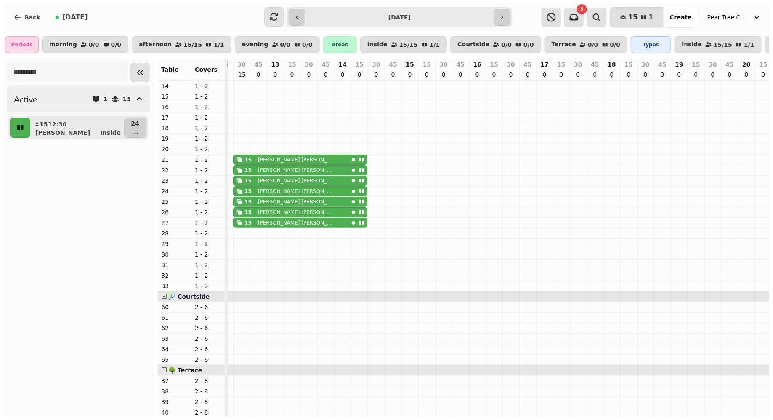 Image resolution: width=773 pixels, height=420 pixels. I want to click on p: 31, so click(175, 265).